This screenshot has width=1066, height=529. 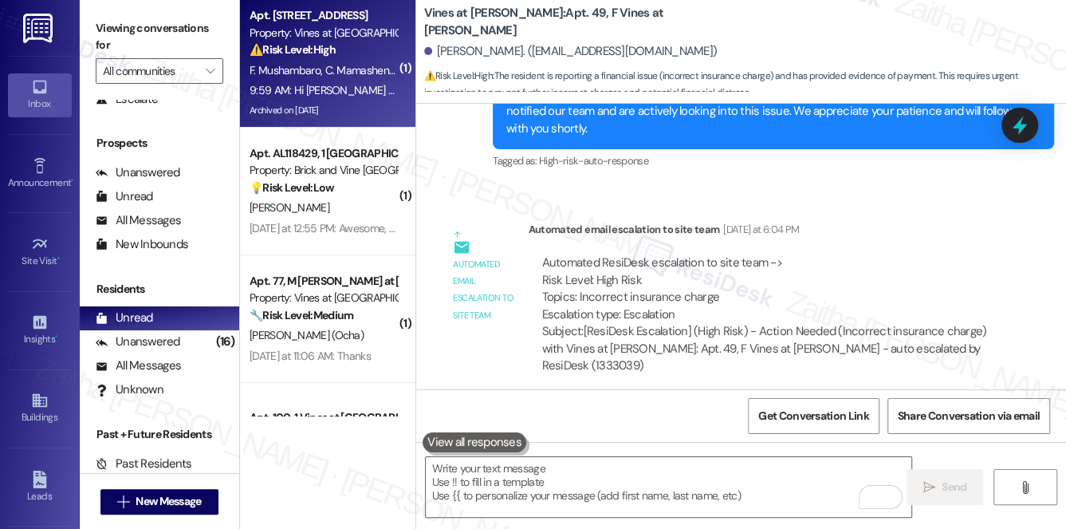 What do you see at coordinates (969, 415) in the screenshot?
I see `span: Share Conversation via email` at bounding box center [969, 415].